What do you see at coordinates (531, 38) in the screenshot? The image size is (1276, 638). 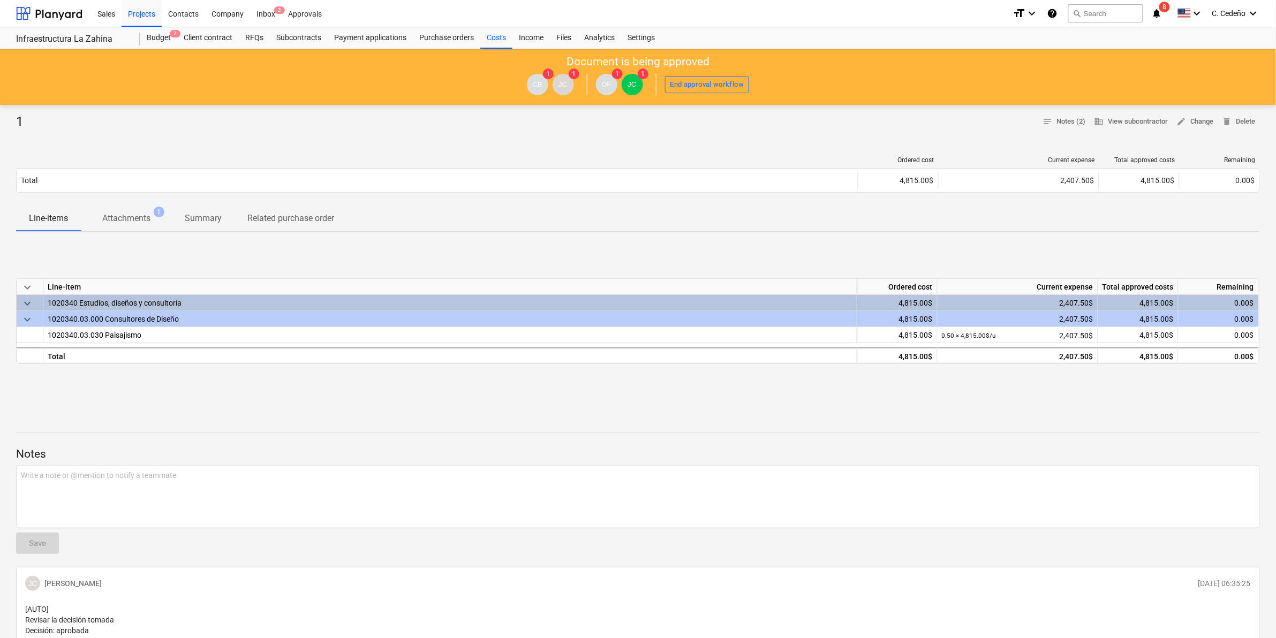 I see `div: Income` at bounding box center [531, 38].